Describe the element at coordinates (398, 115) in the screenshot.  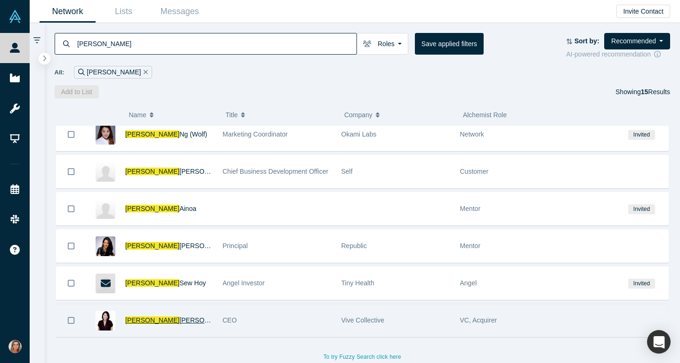
I see `button: Company` at that location.